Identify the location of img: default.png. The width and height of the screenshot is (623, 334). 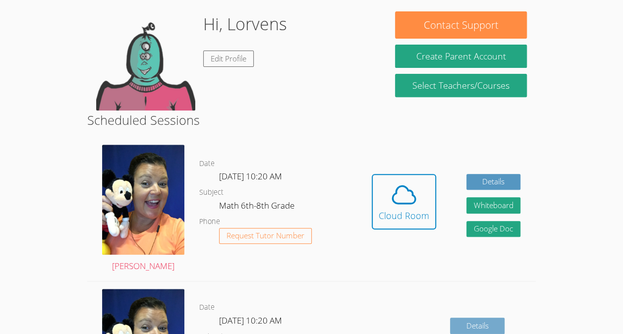
(146, 61).